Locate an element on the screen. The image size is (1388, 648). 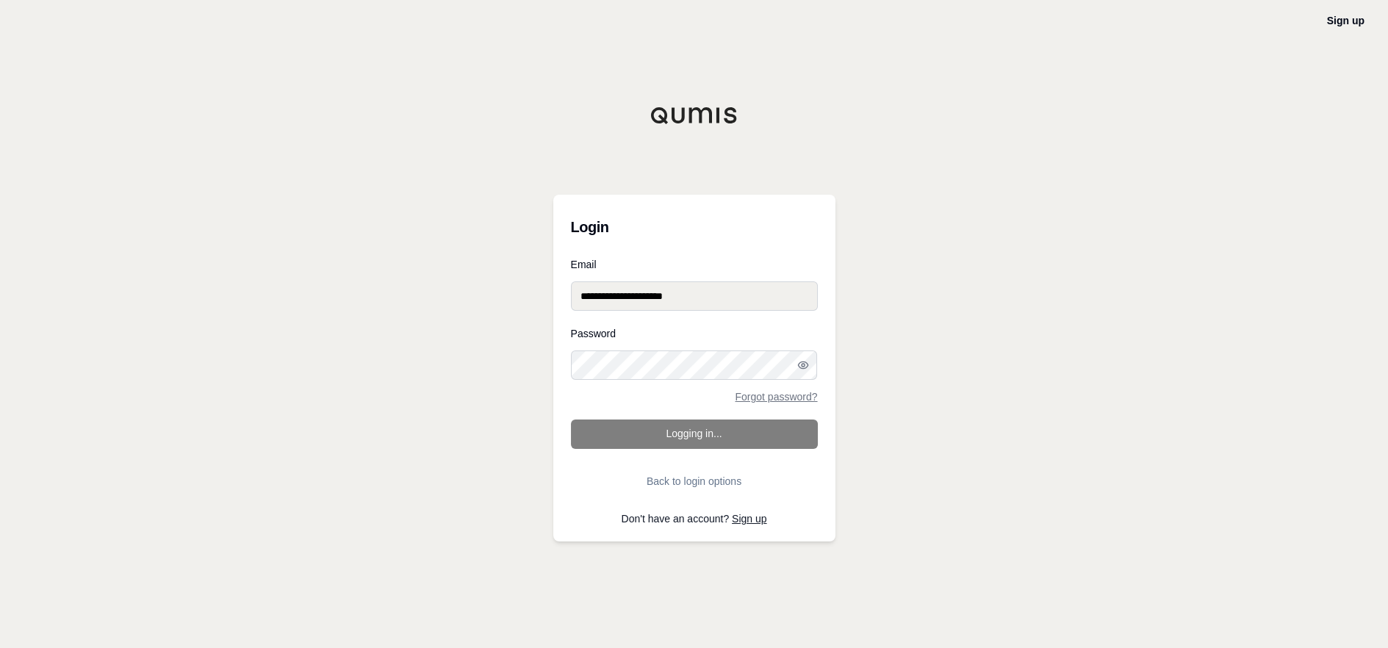
img: Qumis is located at coordinates (694, 115).